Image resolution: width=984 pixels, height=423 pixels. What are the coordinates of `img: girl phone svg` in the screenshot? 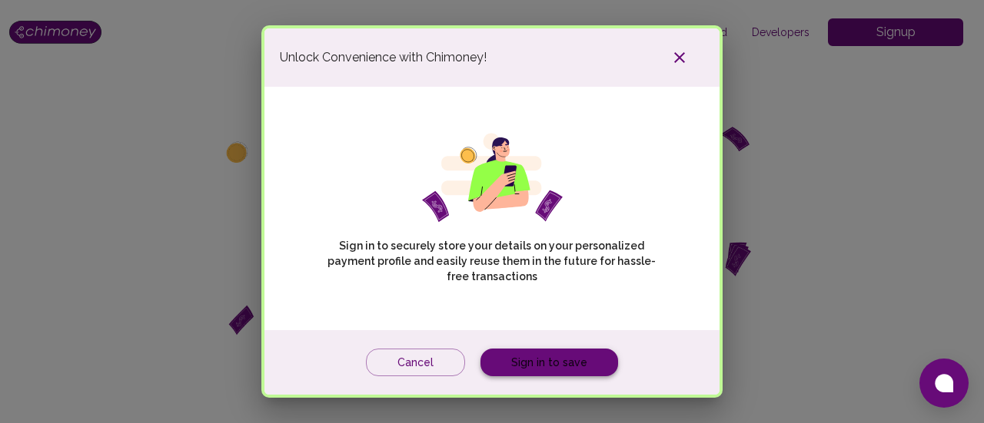 It's located at (492, 177).